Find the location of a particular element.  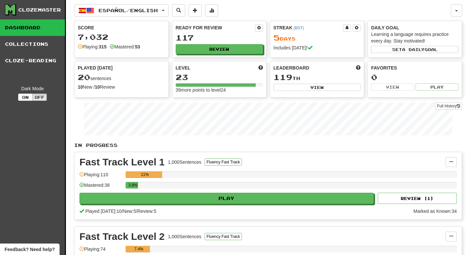

button: Search sentences is located at coordinates (179, 11).